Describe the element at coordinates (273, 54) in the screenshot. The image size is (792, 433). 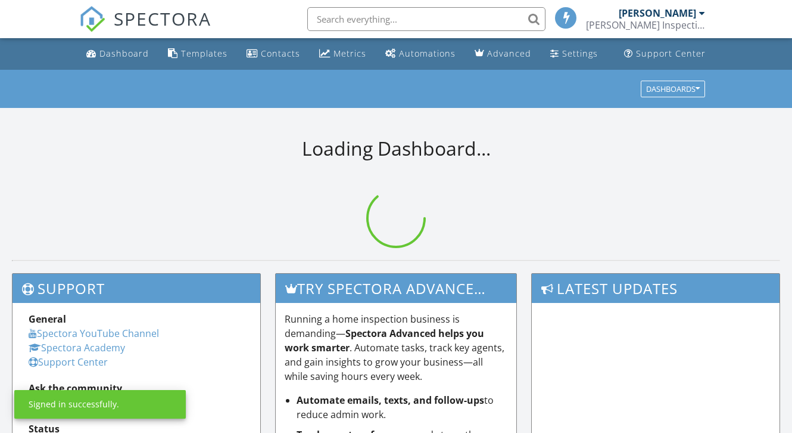
I see `a: Contacts` at that location.